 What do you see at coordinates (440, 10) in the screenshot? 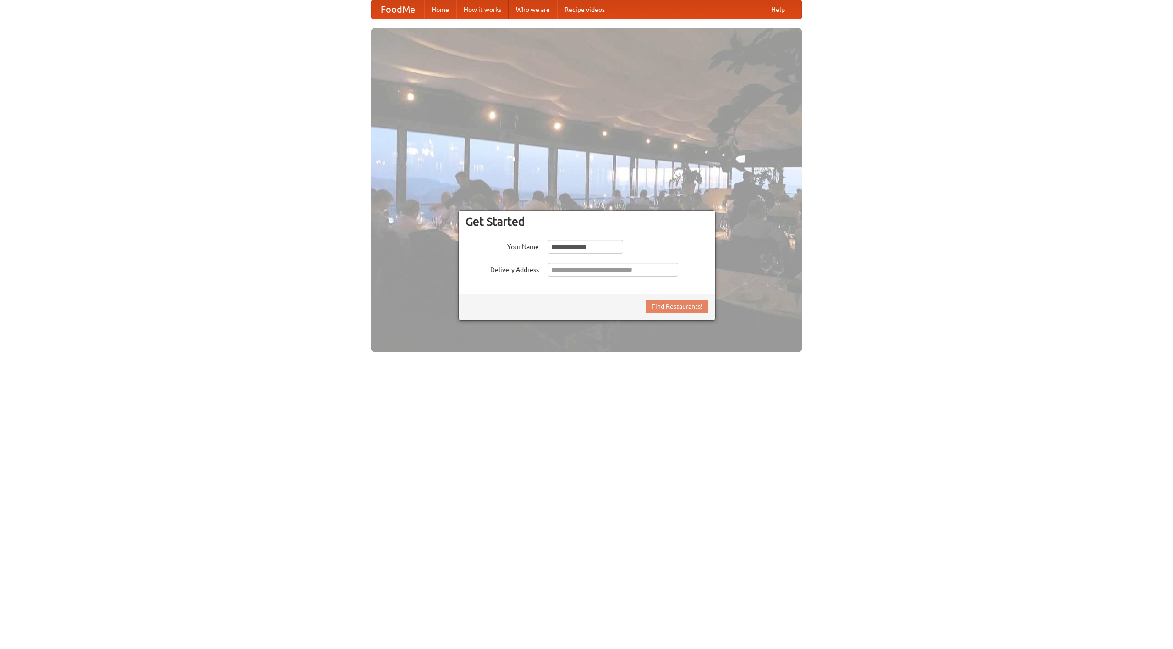
I see `a: Home` at bounding box center [440, 10].